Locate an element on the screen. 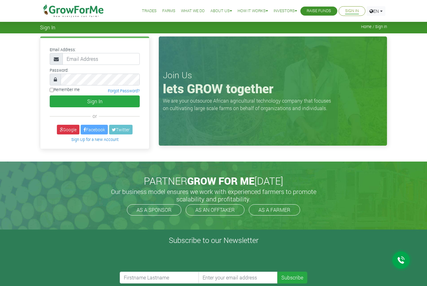 The height and width of the screenshot is (286, 427). h5: Our business model ensures we work with experienced farmers to promote scalability and profitabil... is located at coordinates (213, 196).